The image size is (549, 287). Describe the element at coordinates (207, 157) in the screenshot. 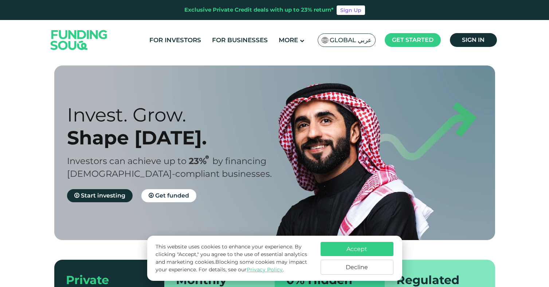

I see `i: 23% IRR (expected) ~ 15% Net yield (expected)` at that location.